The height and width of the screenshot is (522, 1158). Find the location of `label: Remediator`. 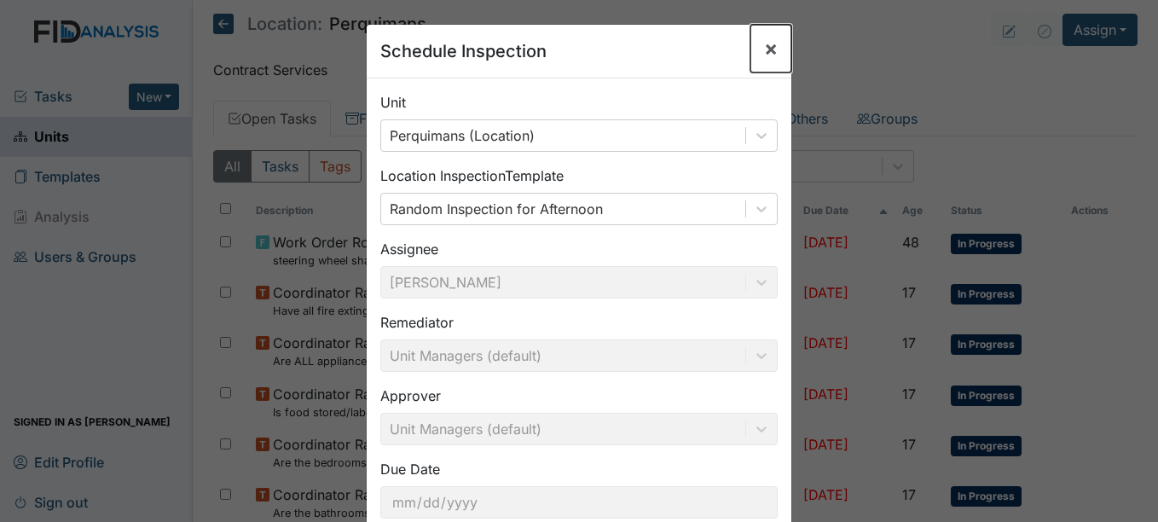

label: Remediator is located at coordinates (417, 322).